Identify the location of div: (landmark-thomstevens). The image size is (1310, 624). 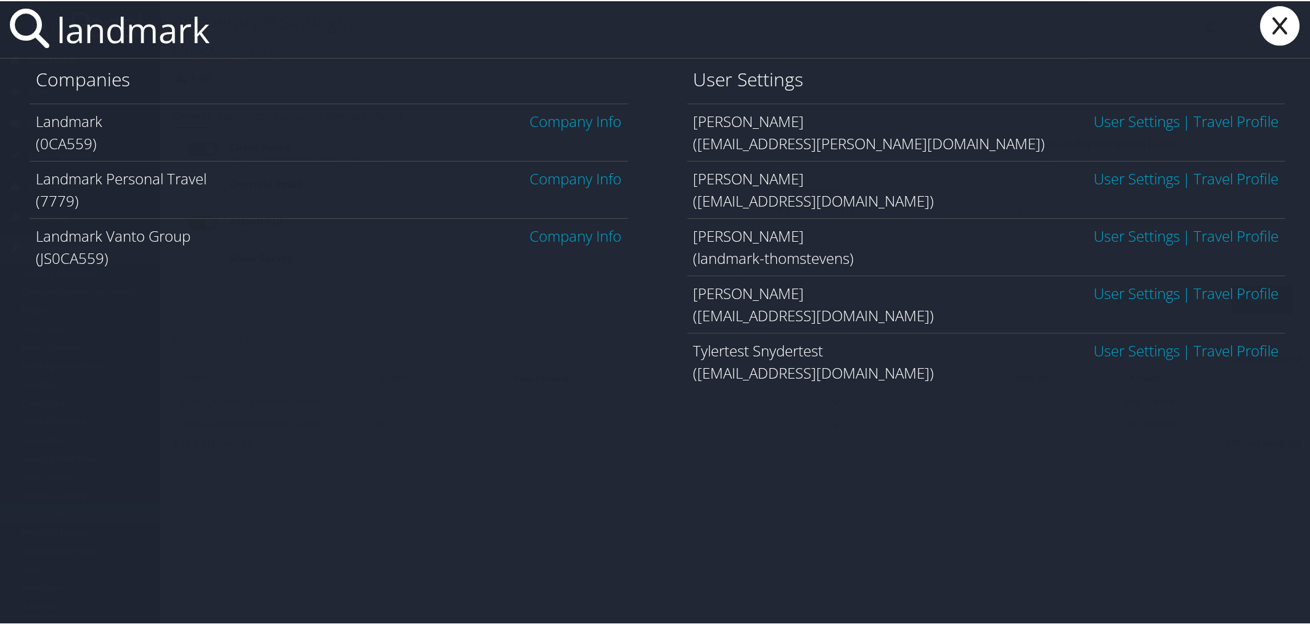
(987, 257).